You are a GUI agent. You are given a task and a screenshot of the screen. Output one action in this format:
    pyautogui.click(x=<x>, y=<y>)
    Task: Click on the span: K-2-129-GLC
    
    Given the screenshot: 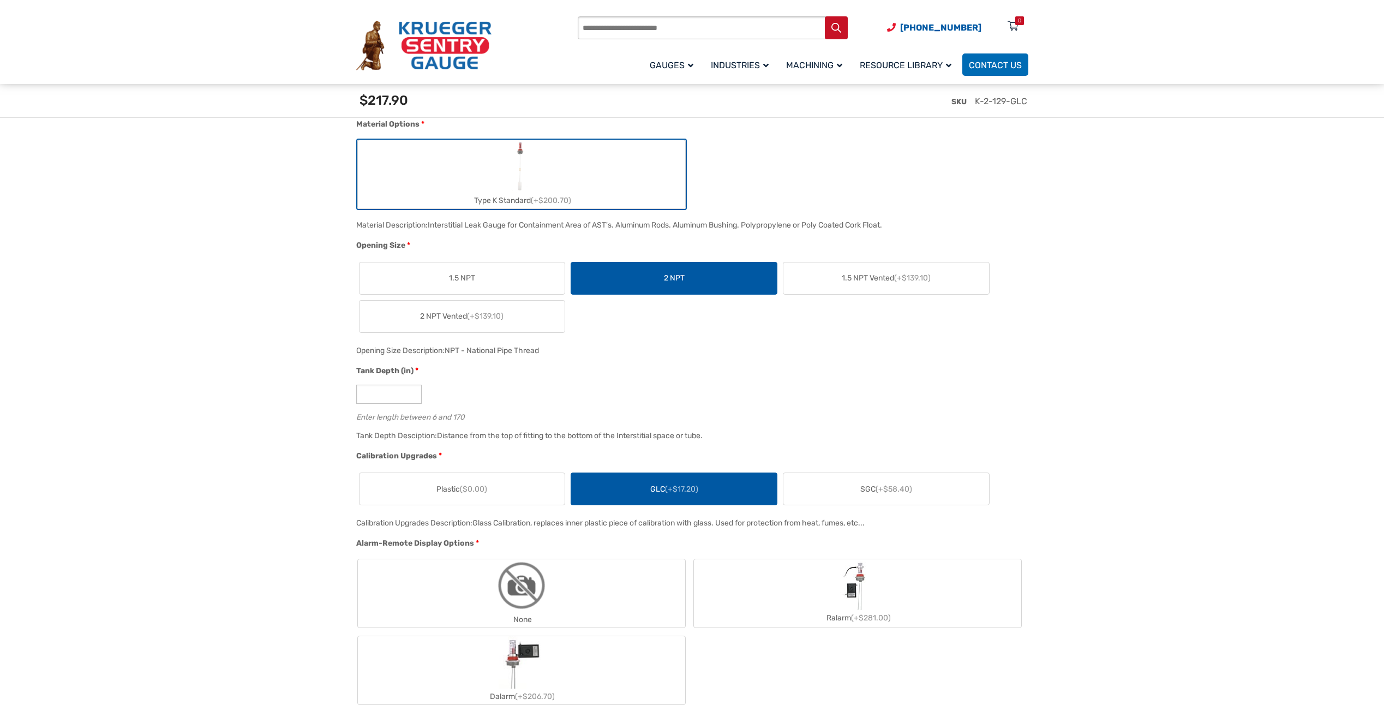 What is the action you would take?
    pyautogui.click(x=1001, y=101)
    